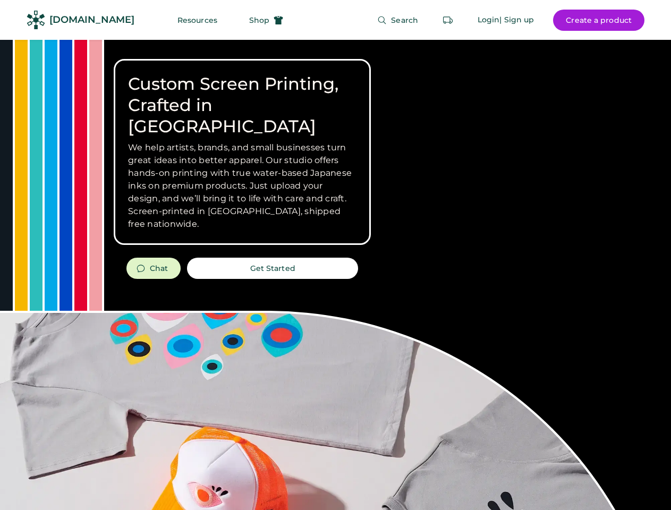 The image size is (671, 510). I want to click on div: | Sign up, so click(516, 20).